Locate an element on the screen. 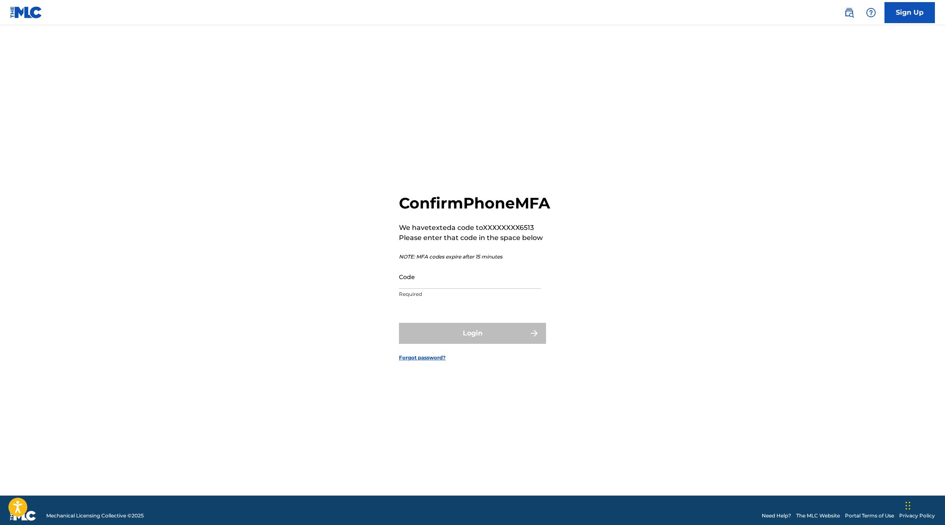 The height and width of the screenshot is (525, 945). p: Please enter that code in the space below is located at coordinates (475, 238).